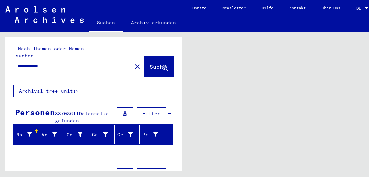  What do you see at coordinates (49, 91) in the screenshot?
I see `button: Archival tree units` at bounding box center [49, 91].